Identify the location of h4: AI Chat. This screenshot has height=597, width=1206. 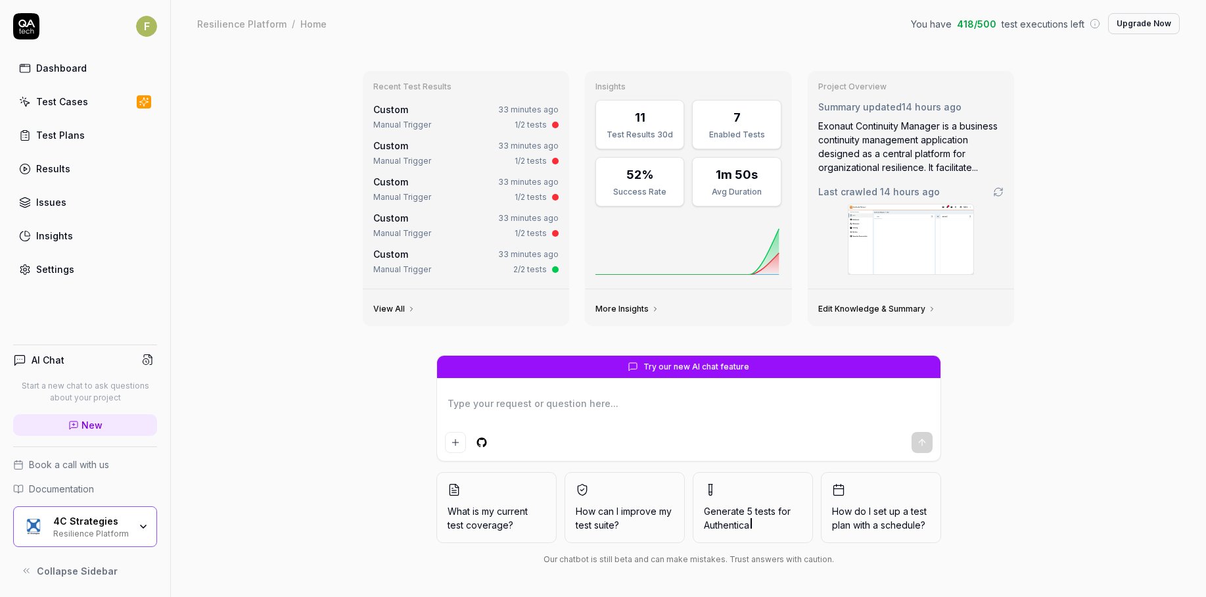
(48, 360).